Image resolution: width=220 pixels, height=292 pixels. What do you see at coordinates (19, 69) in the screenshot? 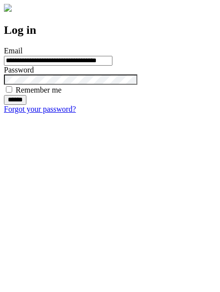
I see `label: Password` at bounding box center [19, 69].